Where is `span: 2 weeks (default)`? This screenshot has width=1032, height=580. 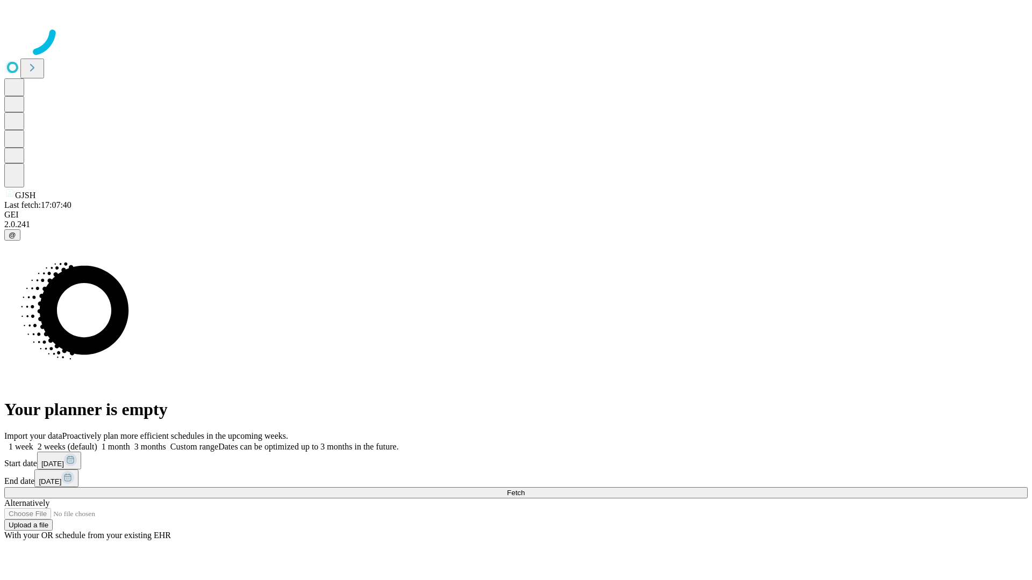 span: 2 weeks (default) is located at coordinates (67, 447).